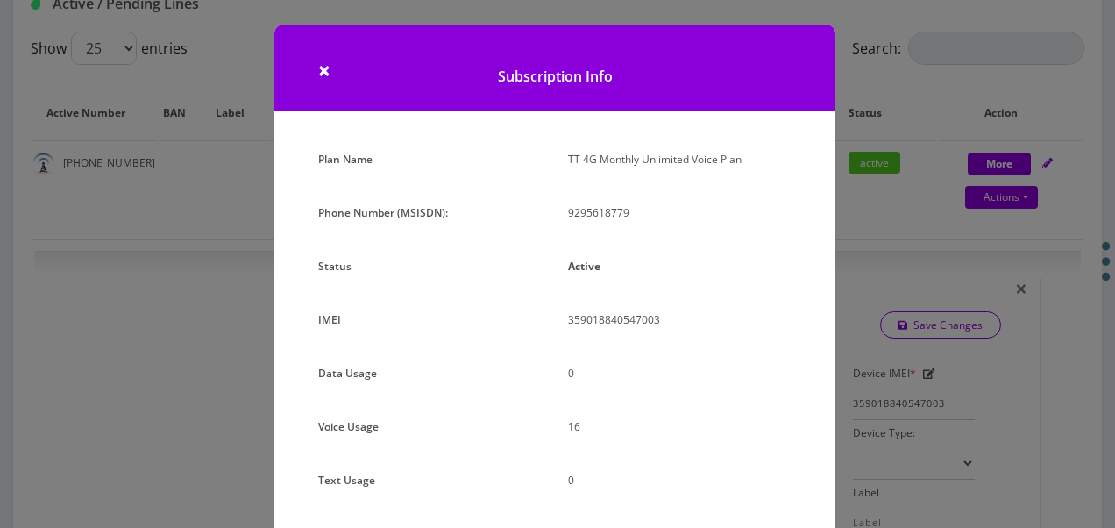  What do you see at coordinates (348, 426) in the screenshot?
I see `label: Voice Usage` at bounding box center [348, 426].